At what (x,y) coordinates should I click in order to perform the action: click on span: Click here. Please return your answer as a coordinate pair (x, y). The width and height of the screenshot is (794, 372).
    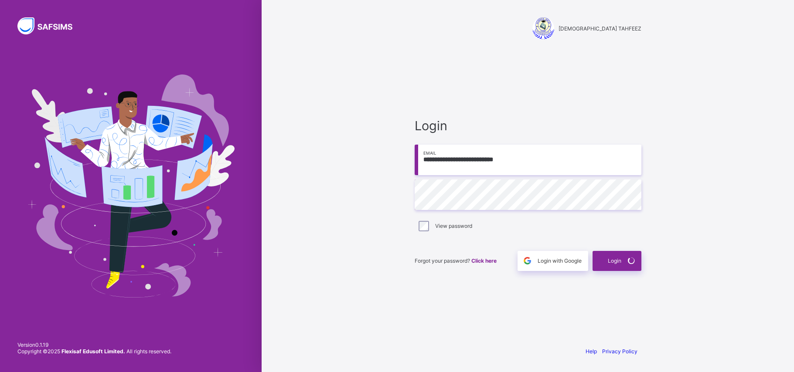
    Looking at the image, I should click on (484, 261).